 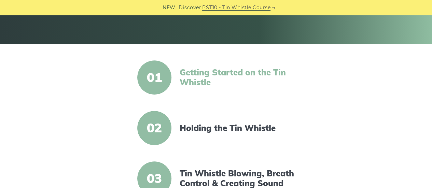 What do you see at coordinates (238, 128) in the screenshot?
I see `a: Holding the Tin Whistle` at bounding box center [238, 128].